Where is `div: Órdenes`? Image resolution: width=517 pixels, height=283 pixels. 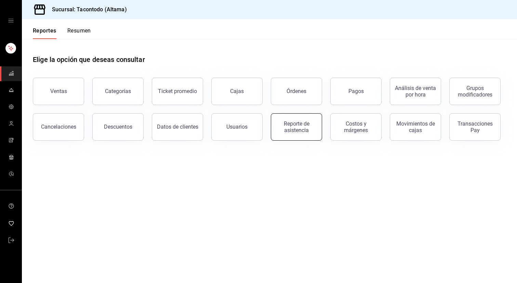 div: Órdenes is located at coordinates (296, 91).